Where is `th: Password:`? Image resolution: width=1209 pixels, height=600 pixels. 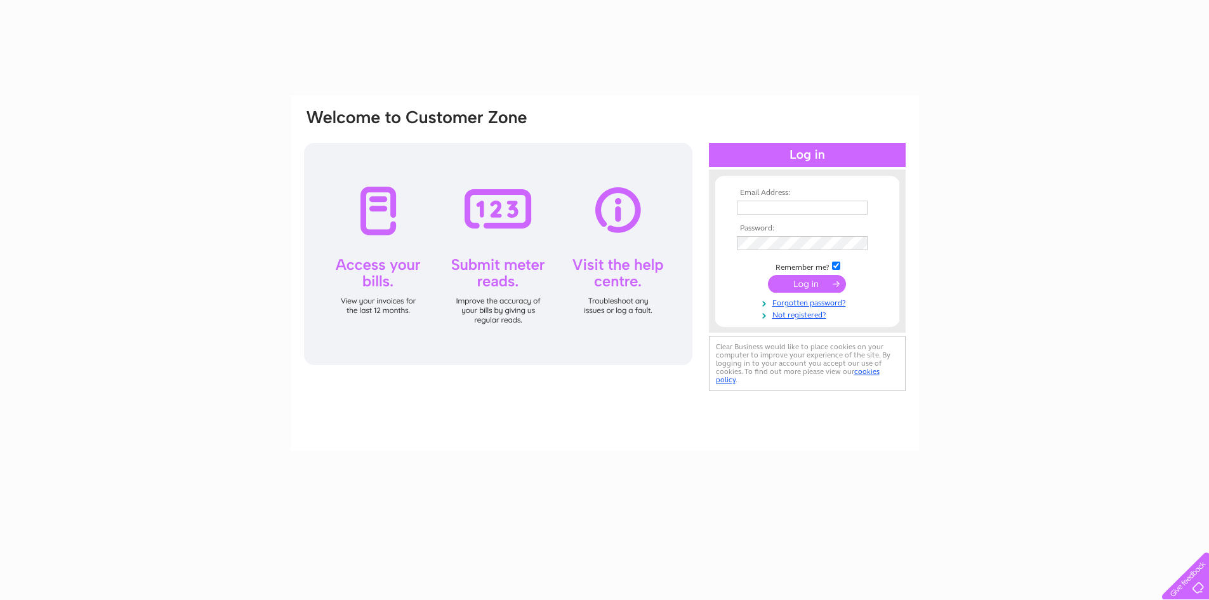
th: Password: is located at coordinates (807, 228).